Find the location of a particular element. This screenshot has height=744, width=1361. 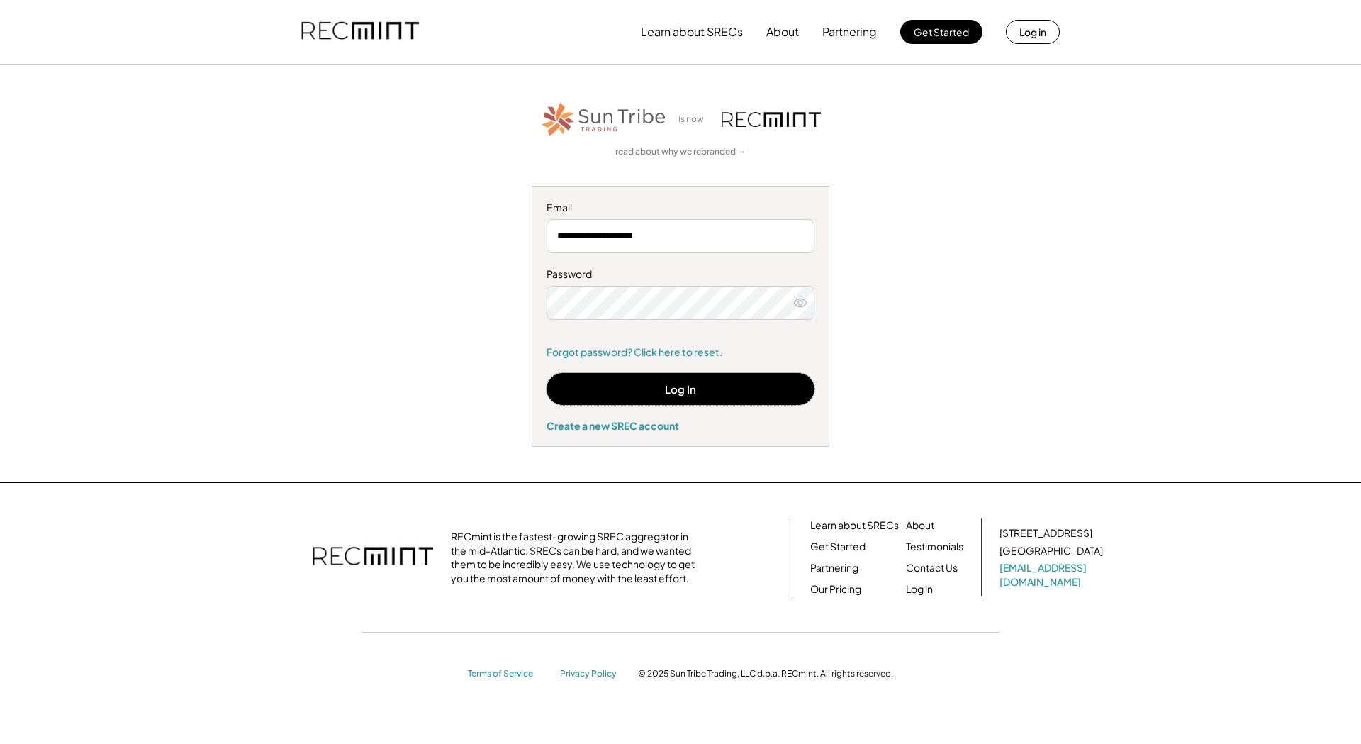

a: Our Pricing is located at coordinates (836, 589).